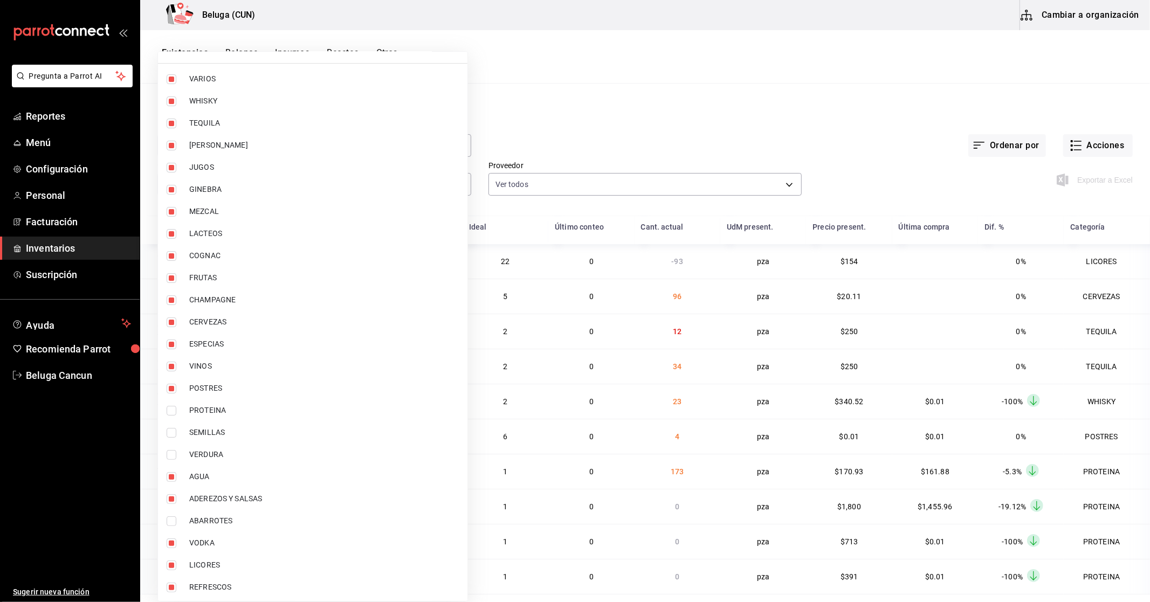  What do you see at coordinates (324, 300) in the screenshot?
I see `span: CHAMPAGNE` at bounding box center [324, 300].